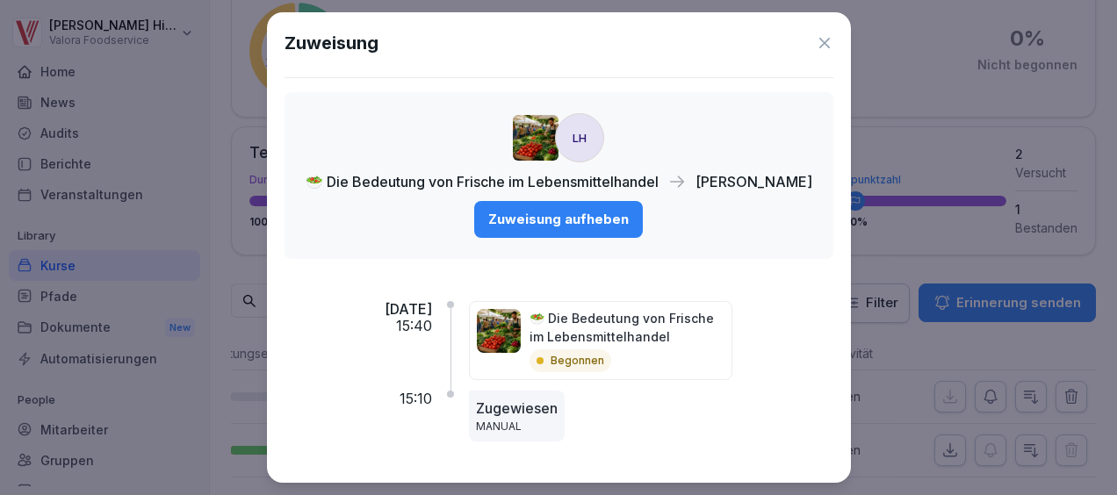 Image resolution: width=1117 pixels, height=495 pixels. Describe the element at coordinates (331, 43) in the screenshot. I see `h1: Zuweisung` at that location.